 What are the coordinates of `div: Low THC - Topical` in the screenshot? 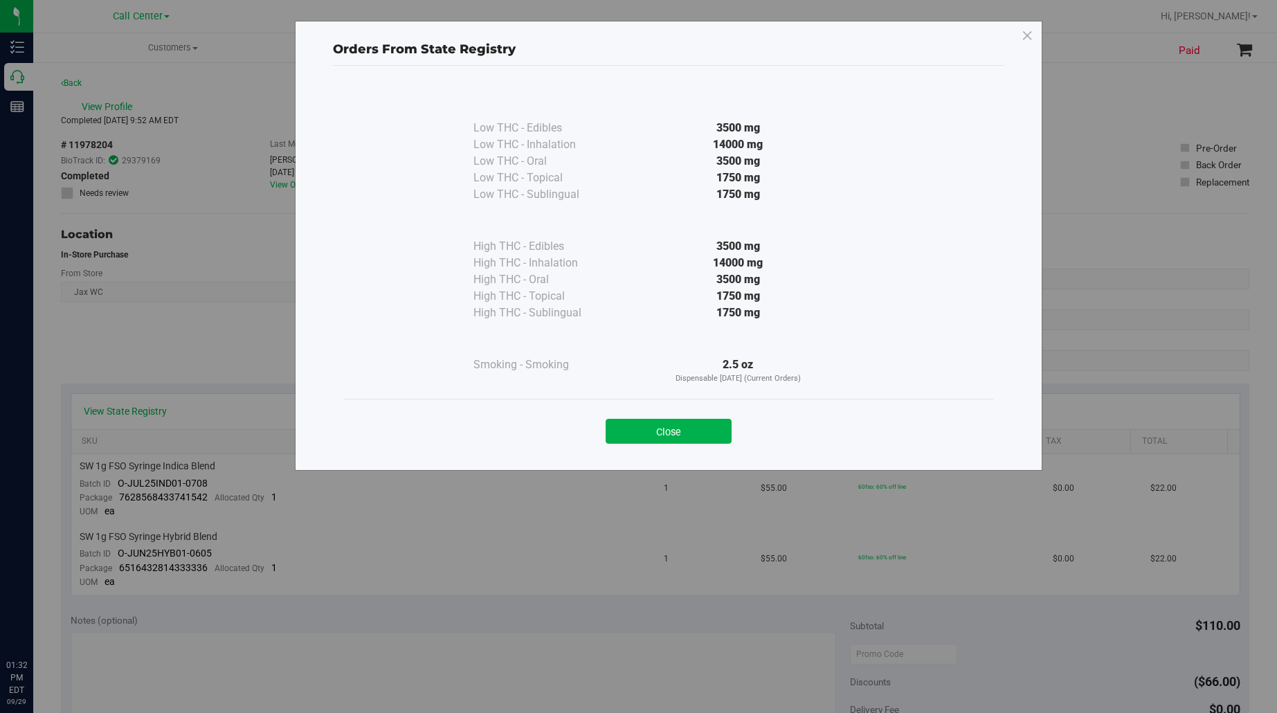 It's located at (543, 178).